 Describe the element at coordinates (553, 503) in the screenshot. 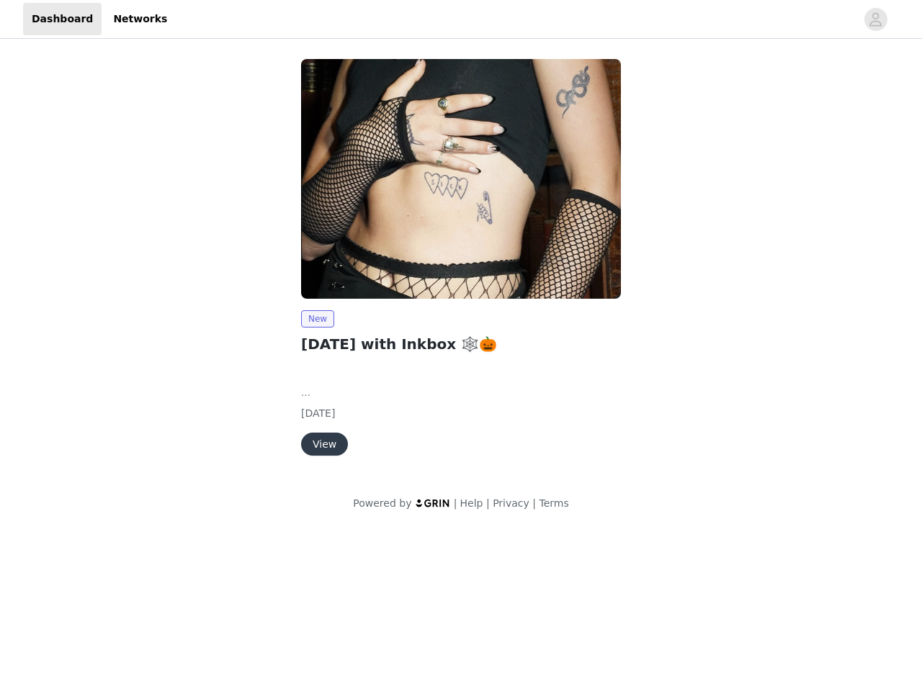

I see `a: Terms` at that location.